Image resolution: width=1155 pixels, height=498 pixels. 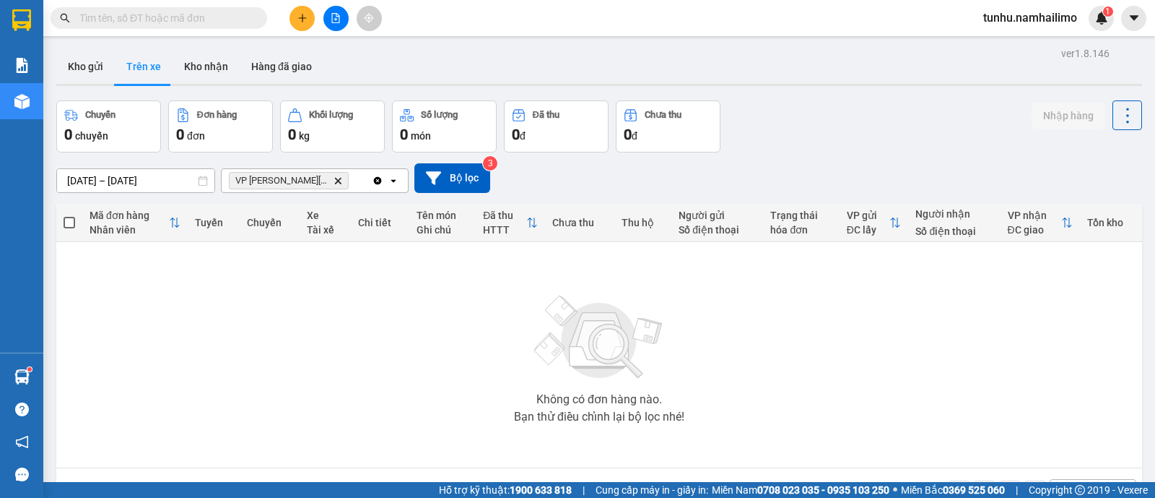 What do you see at coordinates (443, 230) in the screenshot?
I see `div: Ghi chú` at bounding box center [443, 230].